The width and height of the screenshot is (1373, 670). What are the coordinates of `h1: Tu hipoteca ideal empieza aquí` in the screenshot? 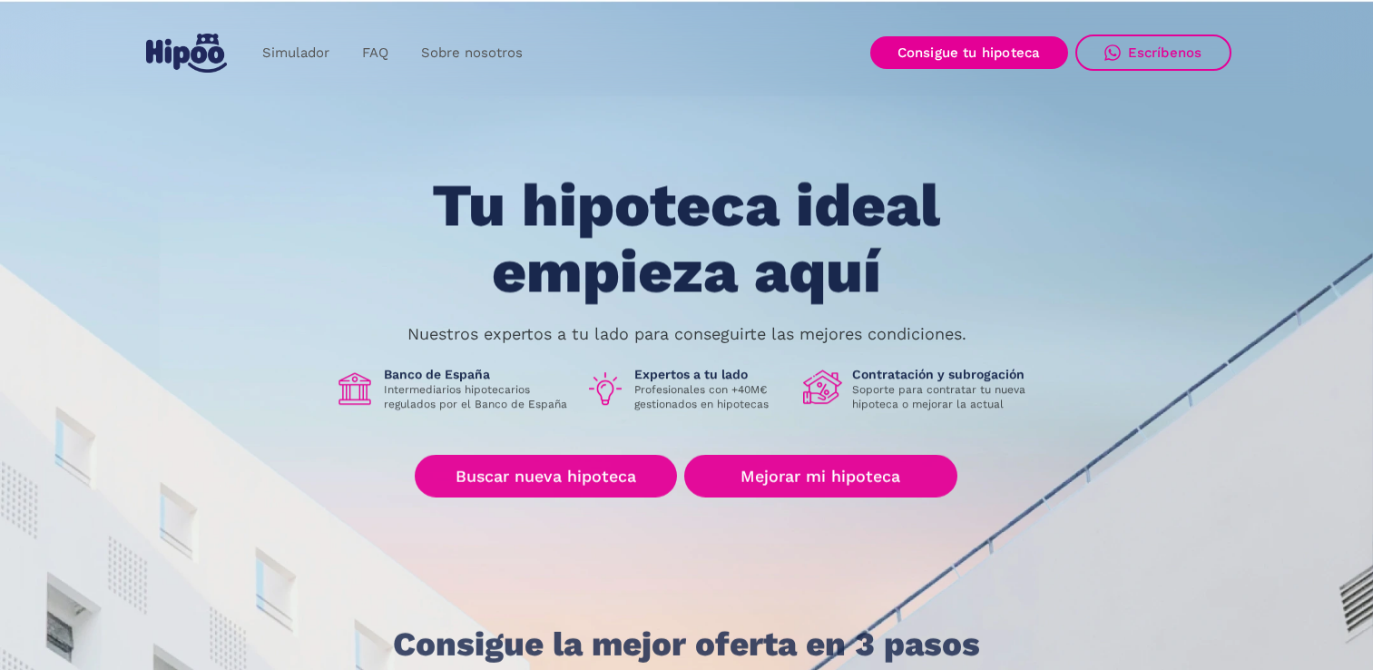 It's located at (686, 239).